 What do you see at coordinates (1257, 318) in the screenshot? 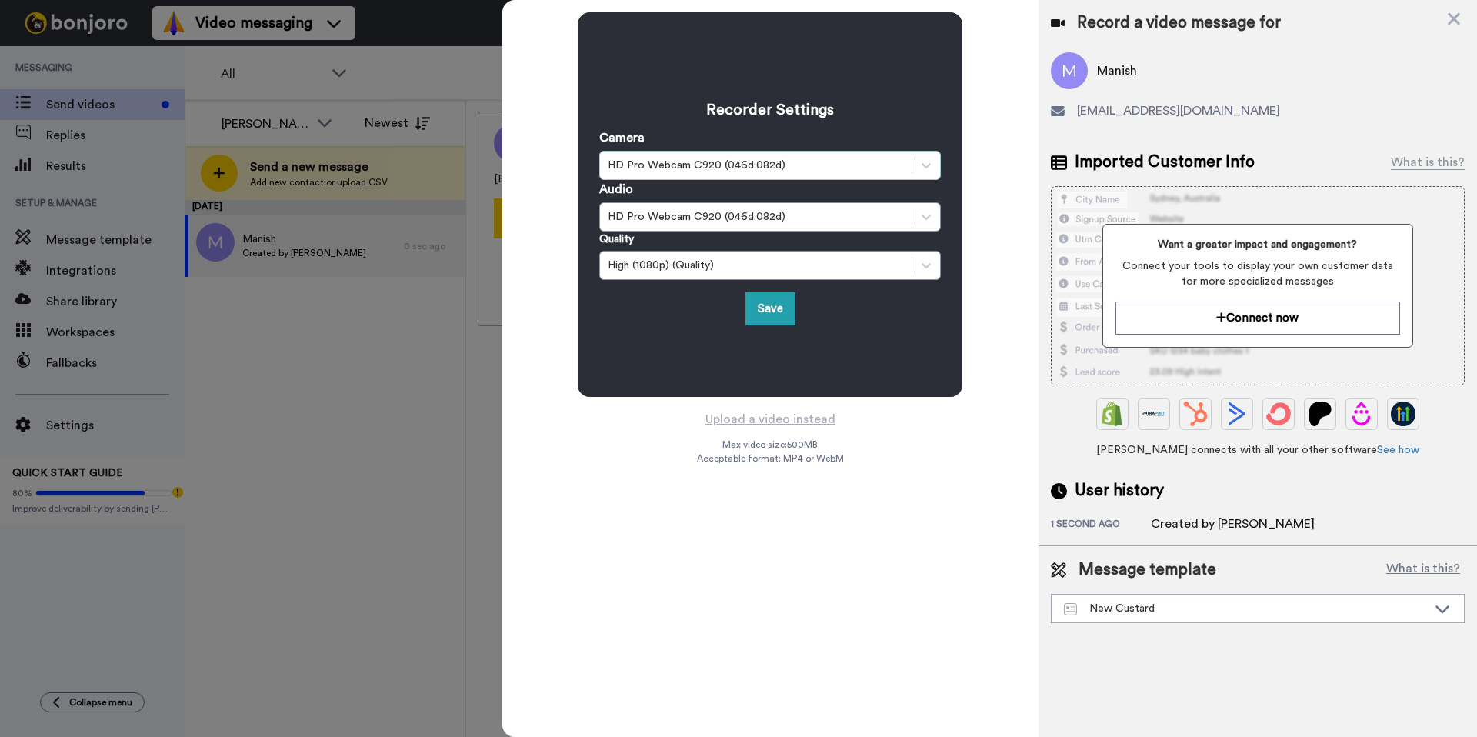
I see `button: Connect now` at bounding box center [1257, 318].